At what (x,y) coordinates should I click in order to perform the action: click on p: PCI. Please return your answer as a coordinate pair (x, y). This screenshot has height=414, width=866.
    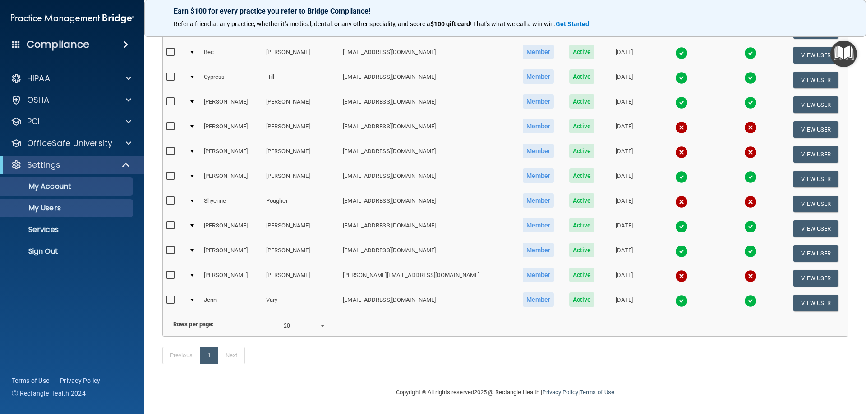
    Looking at the image, I should click on (33, 122).